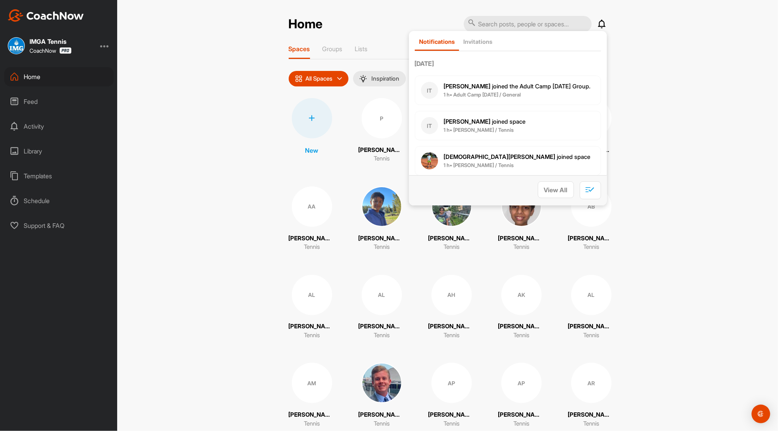 Image resolution: width=778 pixels, height=431 pixels. I want to click on div: Activity, so click(59, 126).